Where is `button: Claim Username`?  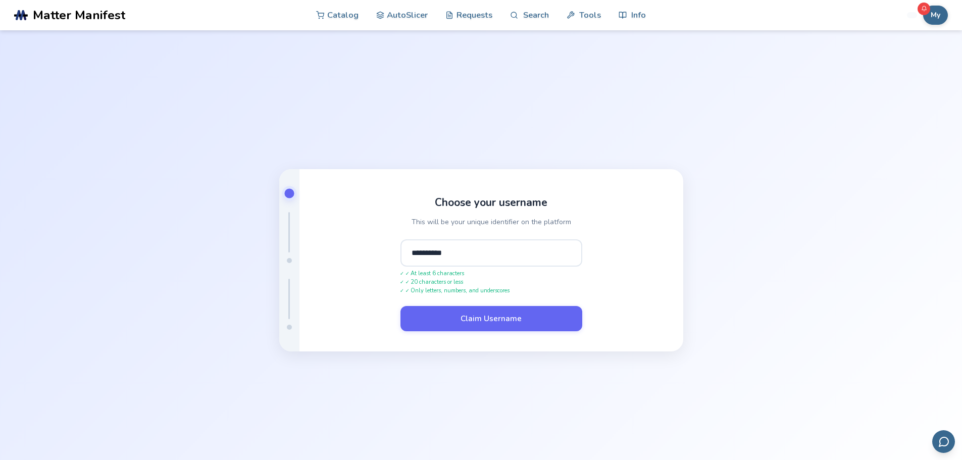
button: Claim Username is located at coordinates (491, 319).